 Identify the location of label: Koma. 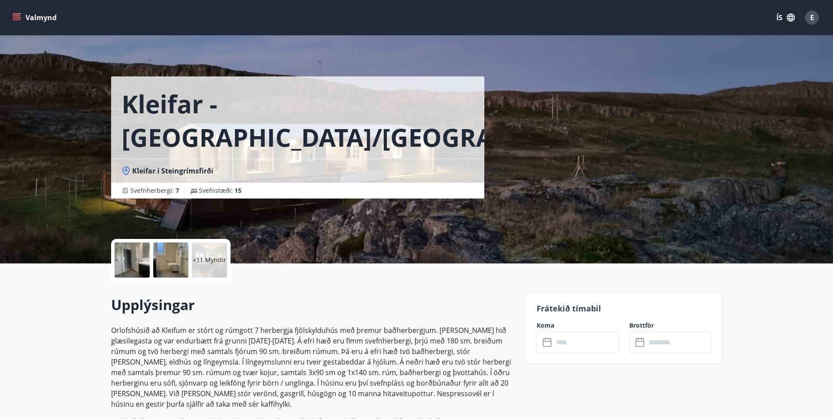
(578, 325).